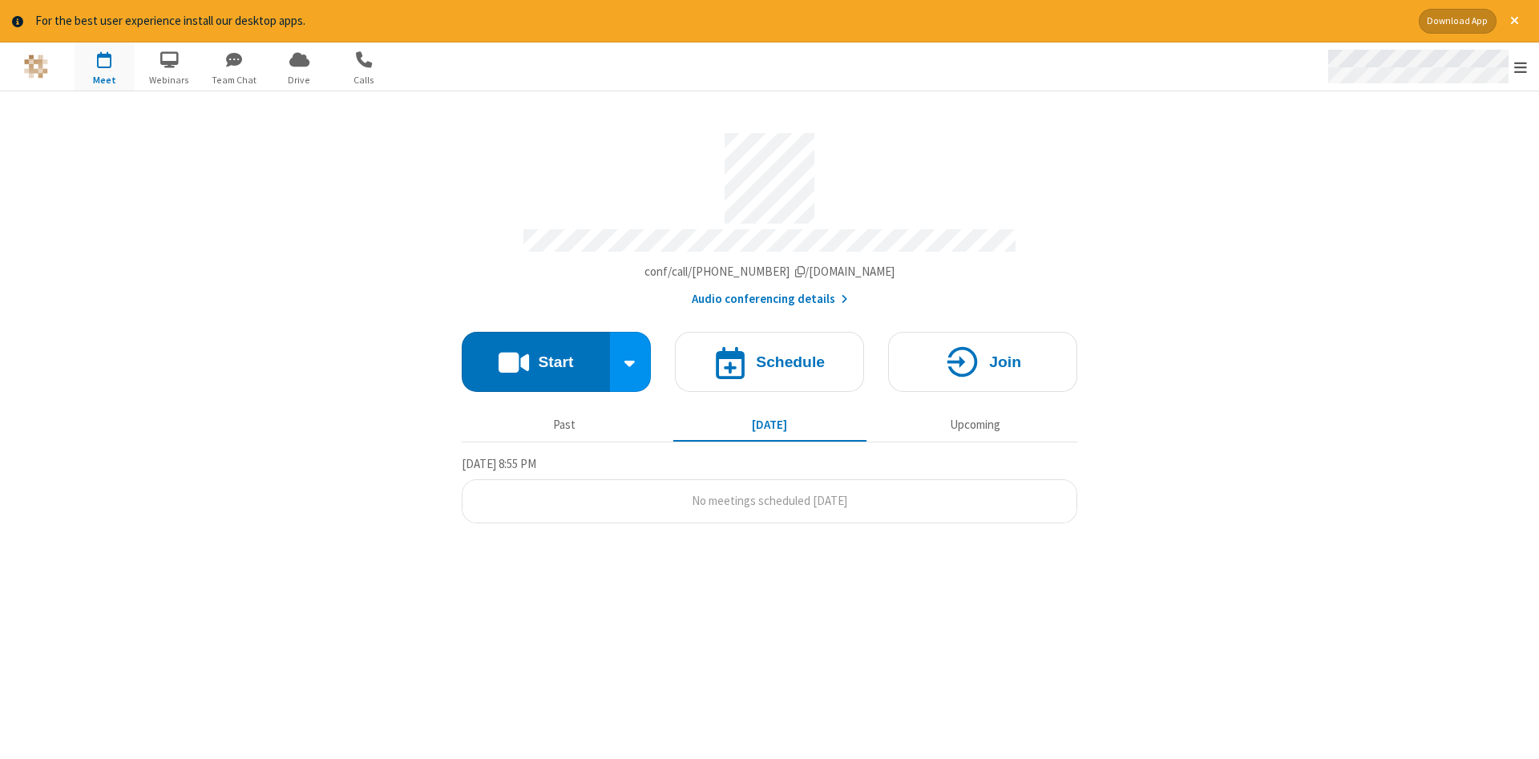 This screenshot has width=1539, height=759. I want to click on span: Drive, so click(299, 80).